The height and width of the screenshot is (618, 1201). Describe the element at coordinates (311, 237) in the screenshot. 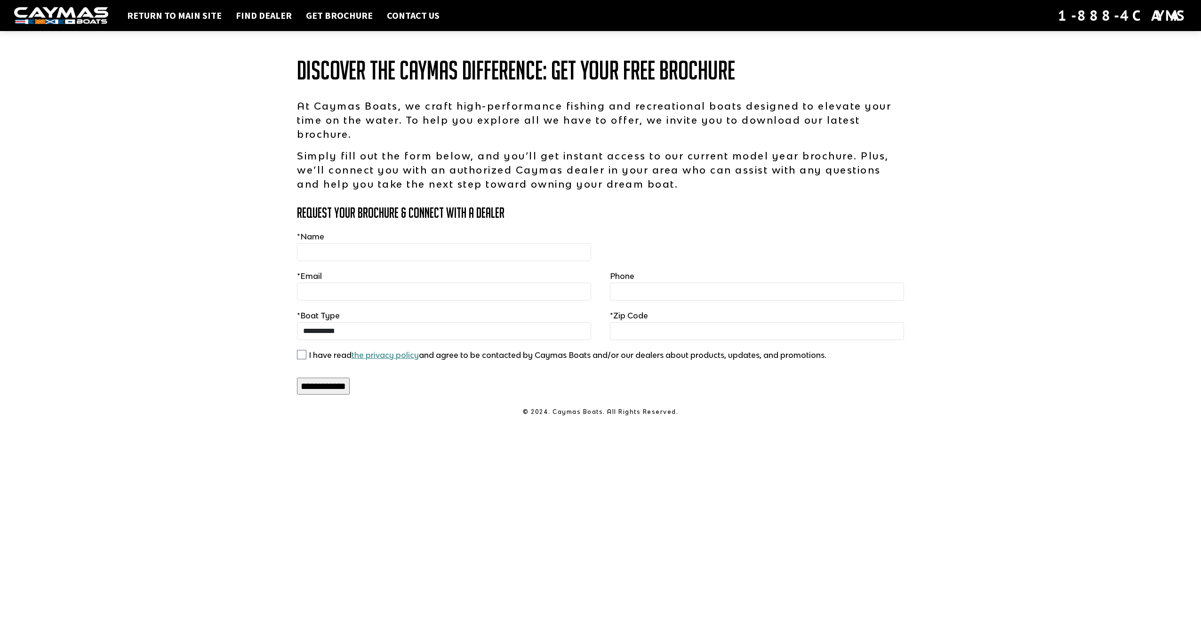

I see `label: Name` at that location.